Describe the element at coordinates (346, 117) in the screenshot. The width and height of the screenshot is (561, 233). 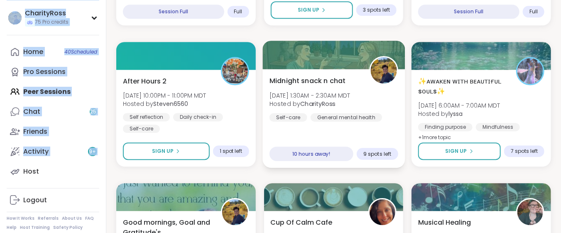
I see `div: General mental health` at that location.